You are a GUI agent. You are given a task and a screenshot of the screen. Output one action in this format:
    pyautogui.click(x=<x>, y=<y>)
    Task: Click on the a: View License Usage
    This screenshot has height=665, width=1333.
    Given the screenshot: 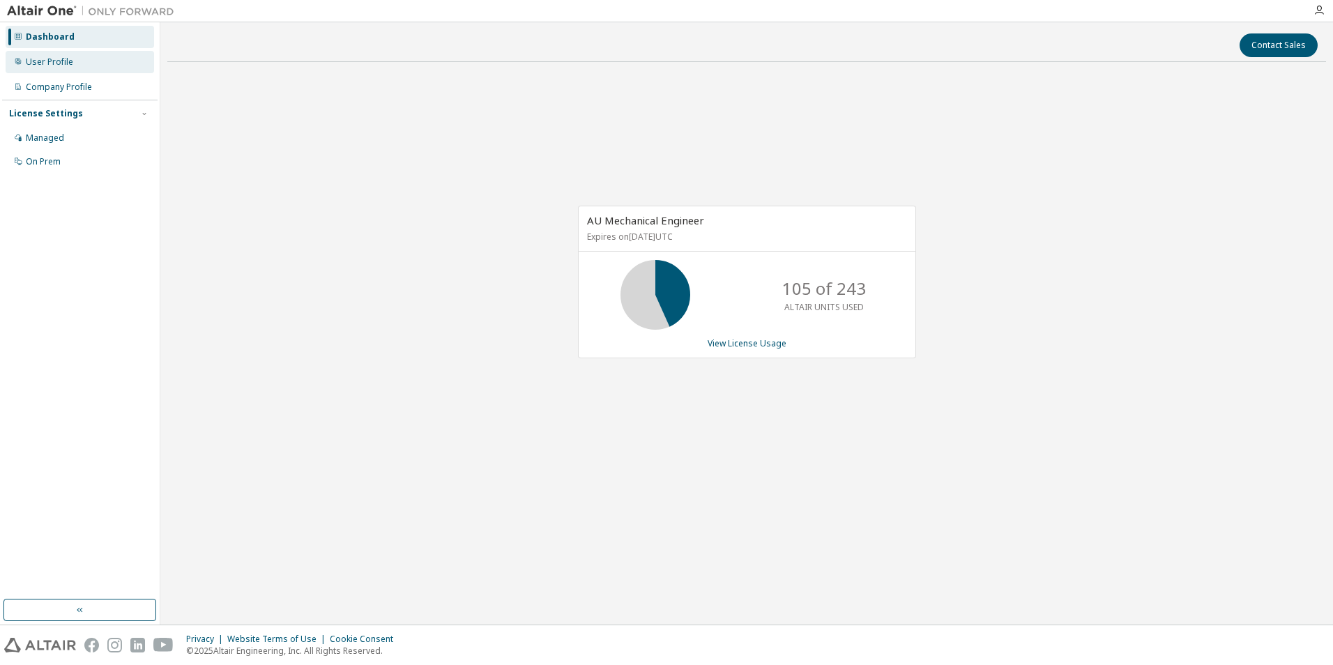 What is the action you would take?
    pyautogui.click(x=747, y=343)
    